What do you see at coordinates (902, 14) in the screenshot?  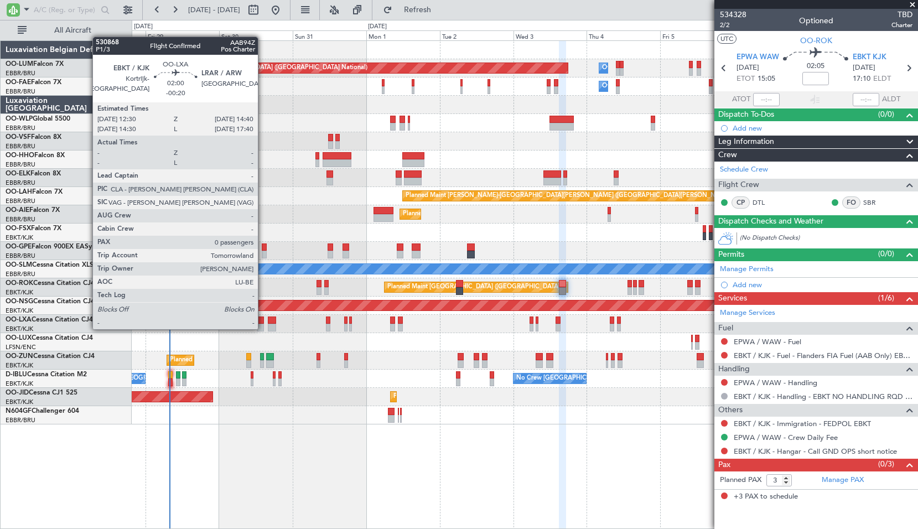 I see `span: TBD` at bounding box center [902, 14].